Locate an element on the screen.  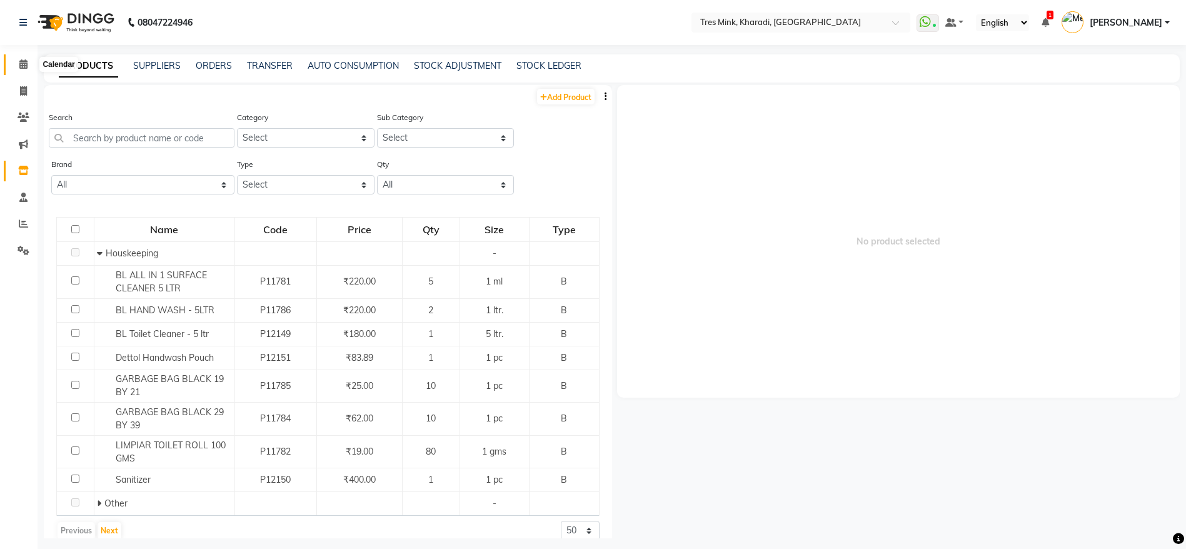
a: ORDERS is located at coordinates (214, 66).